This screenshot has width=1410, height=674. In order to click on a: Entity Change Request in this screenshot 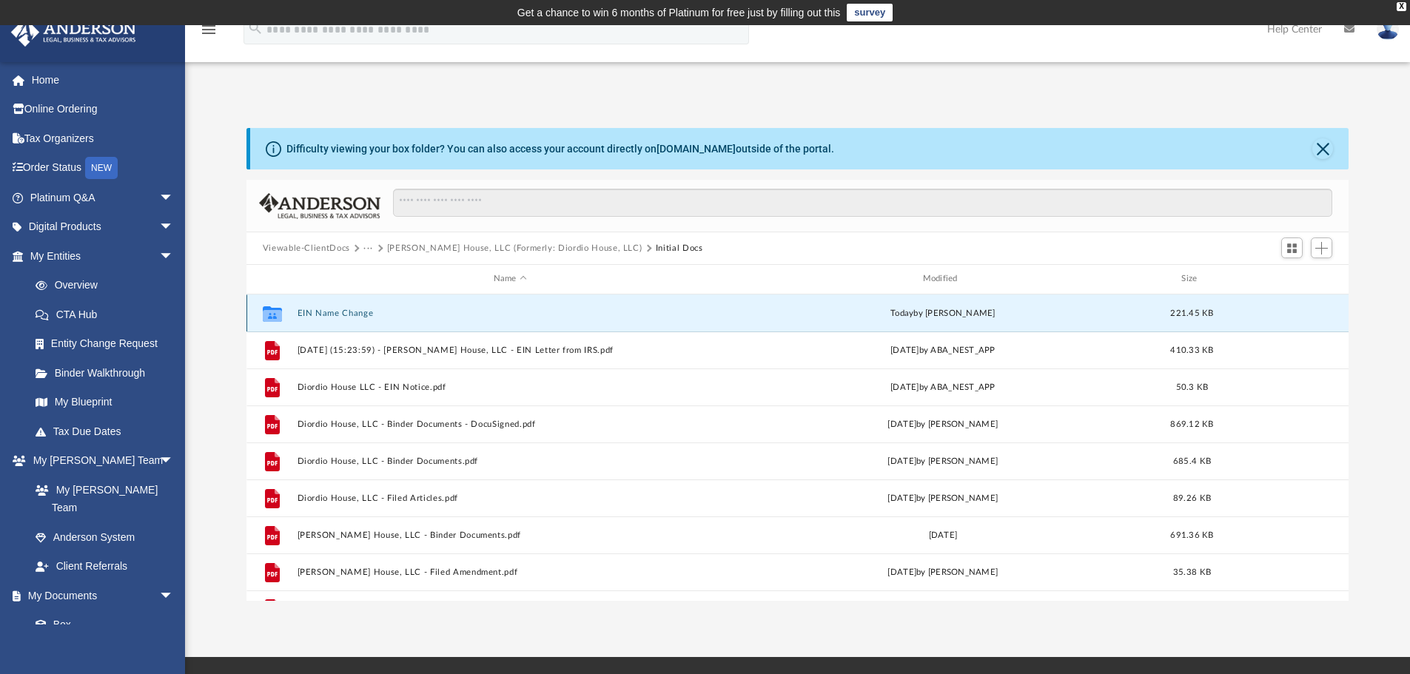, I will do `click(108, 344)`.